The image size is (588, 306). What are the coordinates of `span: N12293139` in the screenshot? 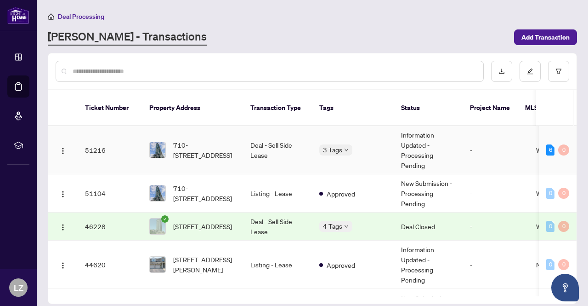 It's located at (555, 264).